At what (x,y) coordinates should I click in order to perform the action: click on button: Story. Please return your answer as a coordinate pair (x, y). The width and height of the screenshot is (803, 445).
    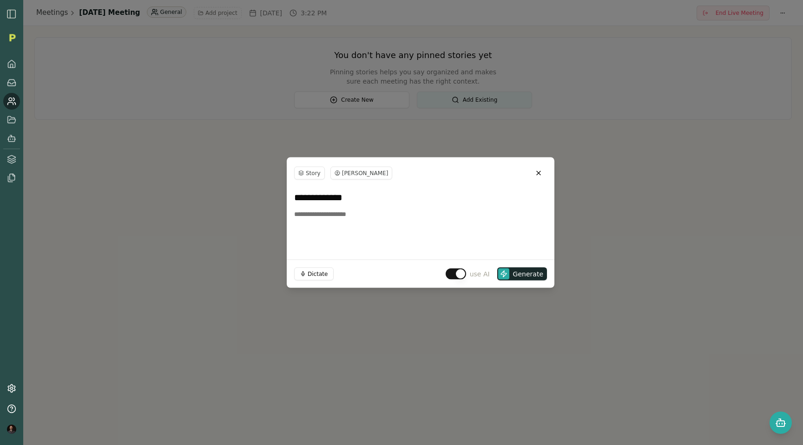
    Looking at the image, I should click on (309, 173).